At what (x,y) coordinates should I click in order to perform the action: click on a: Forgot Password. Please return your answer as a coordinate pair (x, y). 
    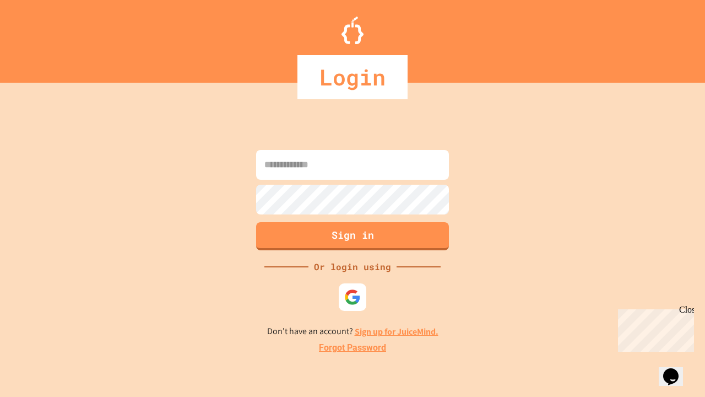
    Looking at the image, I should click on (353, 348).